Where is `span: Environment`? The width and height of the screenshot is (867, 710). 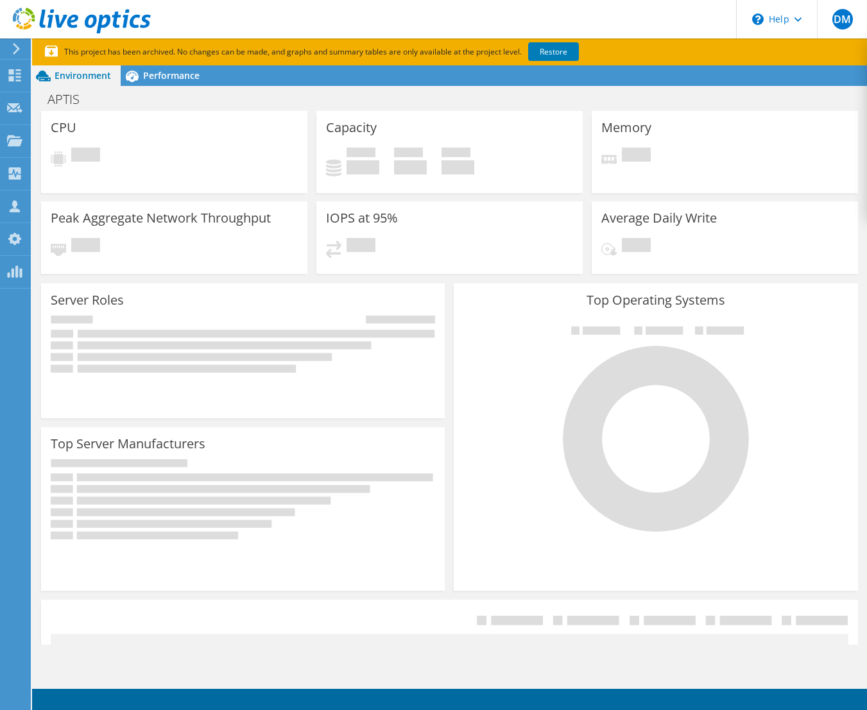
span: Environment is located at coordinates (83, 75).